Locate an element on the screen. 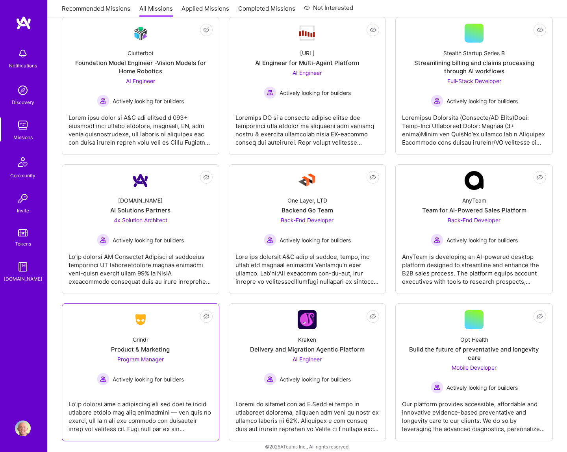 Image resolution: width=567 pixels, height=452 pixels. span: 4x Solution Architect is located at coordinates (141, 220).